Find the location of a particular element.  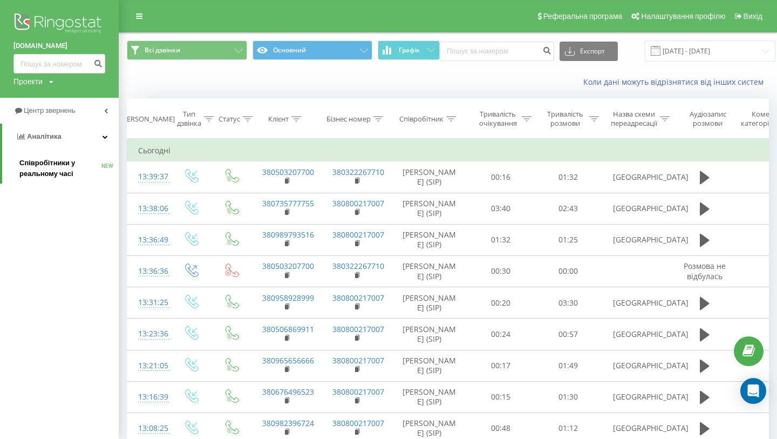

div: Співробітник is located at coordinates (421, 119).